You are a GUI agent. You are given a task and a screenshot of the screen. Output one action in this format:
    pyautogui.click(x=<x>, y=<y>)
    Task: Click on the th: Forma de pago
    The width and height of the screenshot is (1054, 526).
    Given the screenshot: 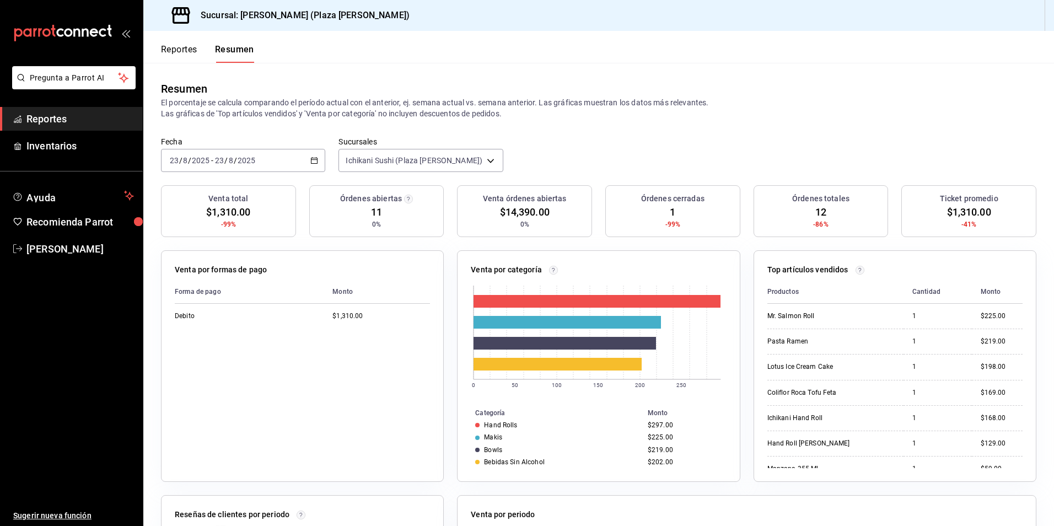 What is the action you would take?
    pyautogui.click(x=249, y=292)
    